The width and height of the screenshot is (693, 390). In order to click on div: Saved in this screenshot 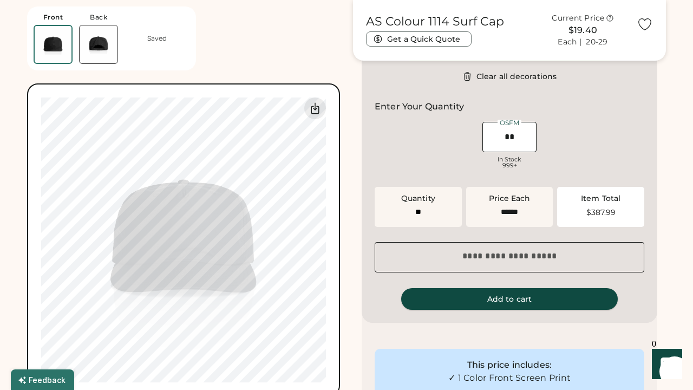, I will do `click(157, 38)`.